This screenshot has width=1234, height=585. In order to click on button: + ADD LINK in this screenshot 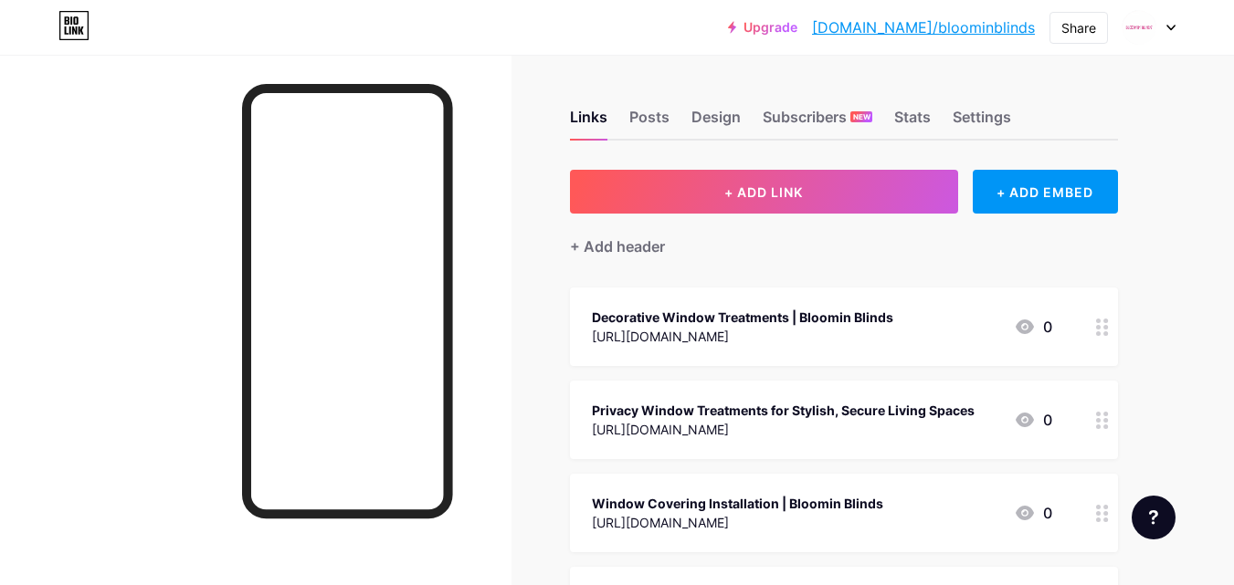, I will do `click(764, 192)`.